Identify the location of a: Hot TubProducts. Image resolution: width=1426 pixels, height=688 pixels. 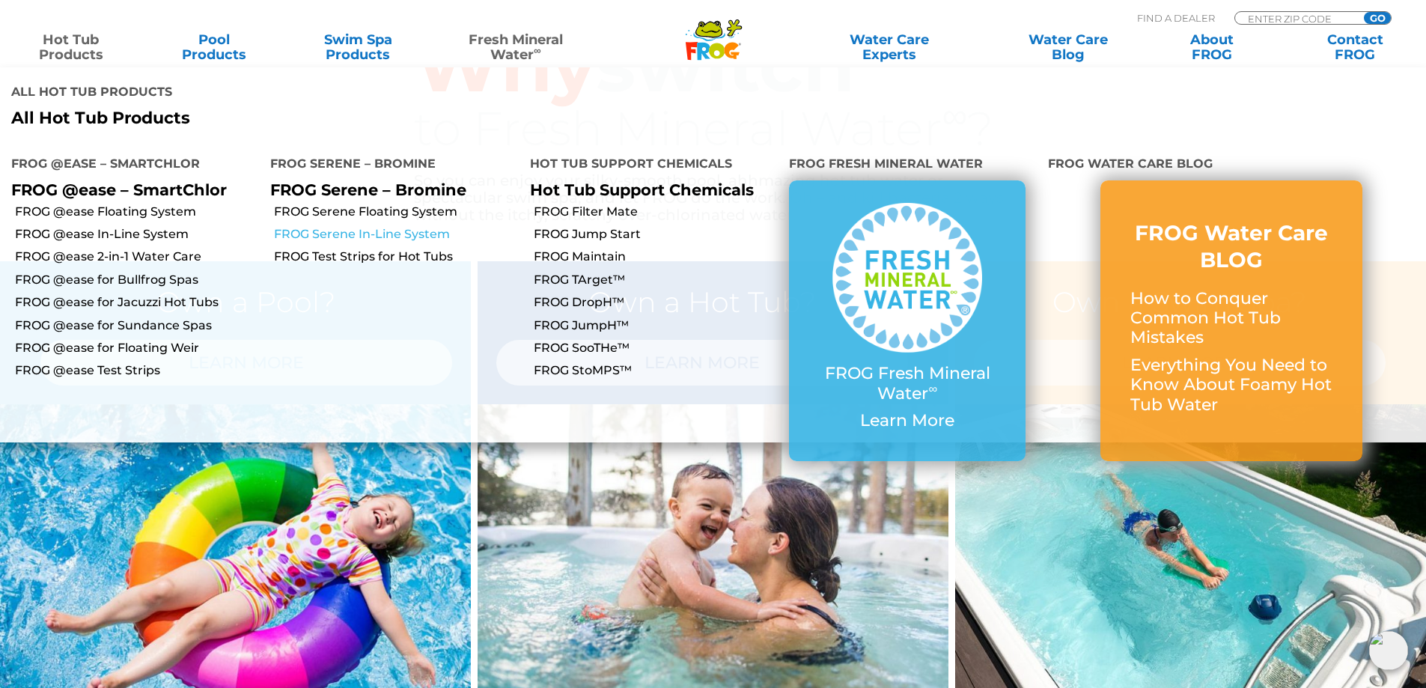
(70, 47).